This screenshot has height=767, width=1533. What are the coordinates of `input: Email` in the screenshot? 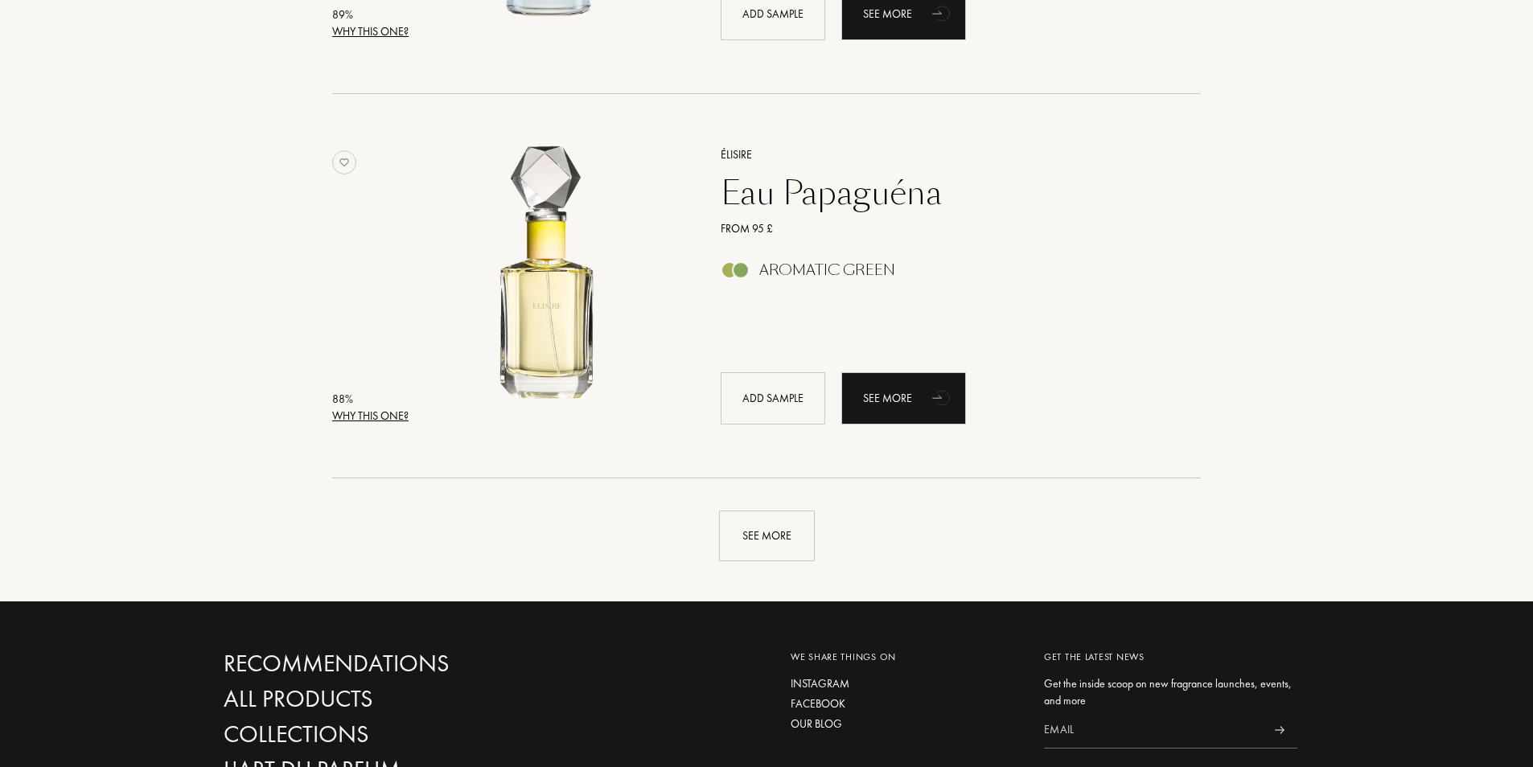 It's located at (1152, 730).